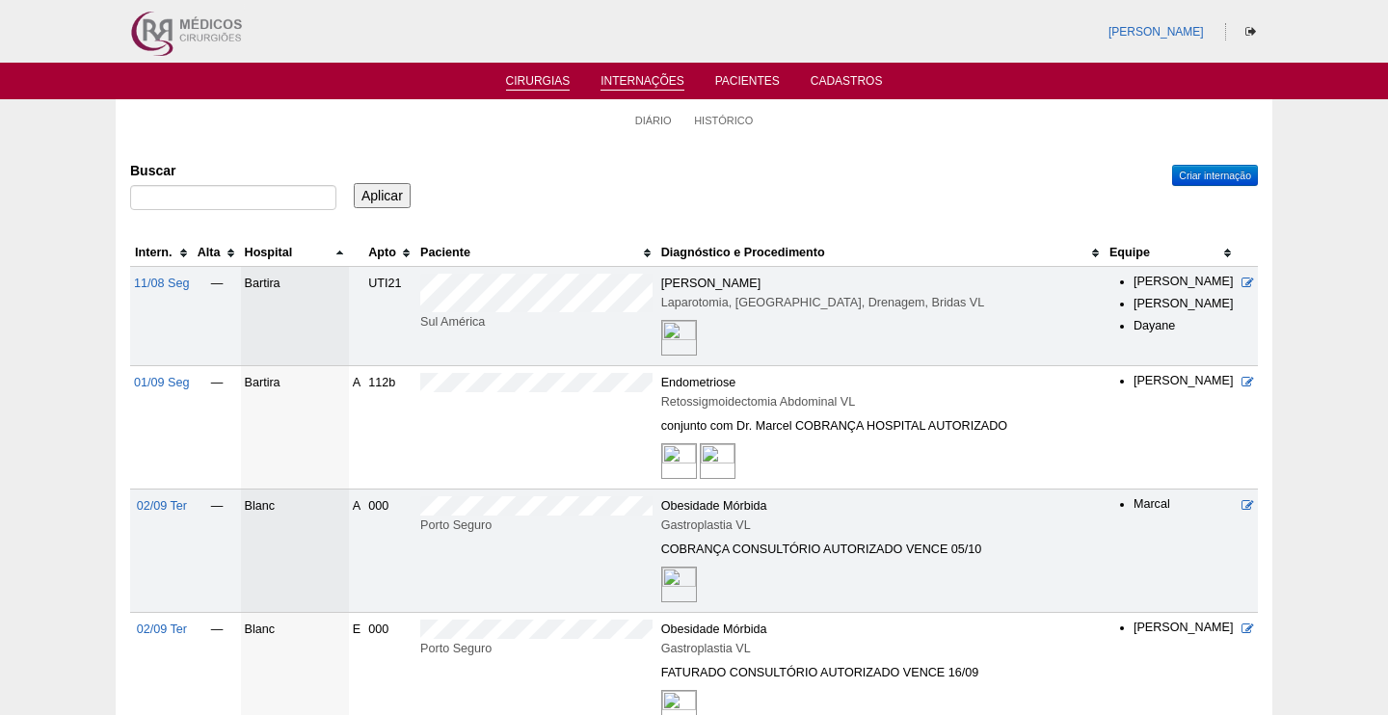 This screenshot has height=715, width=1388. I want to click on div: Retossigmoidectomia Abdominal VL, so click(881, 402).